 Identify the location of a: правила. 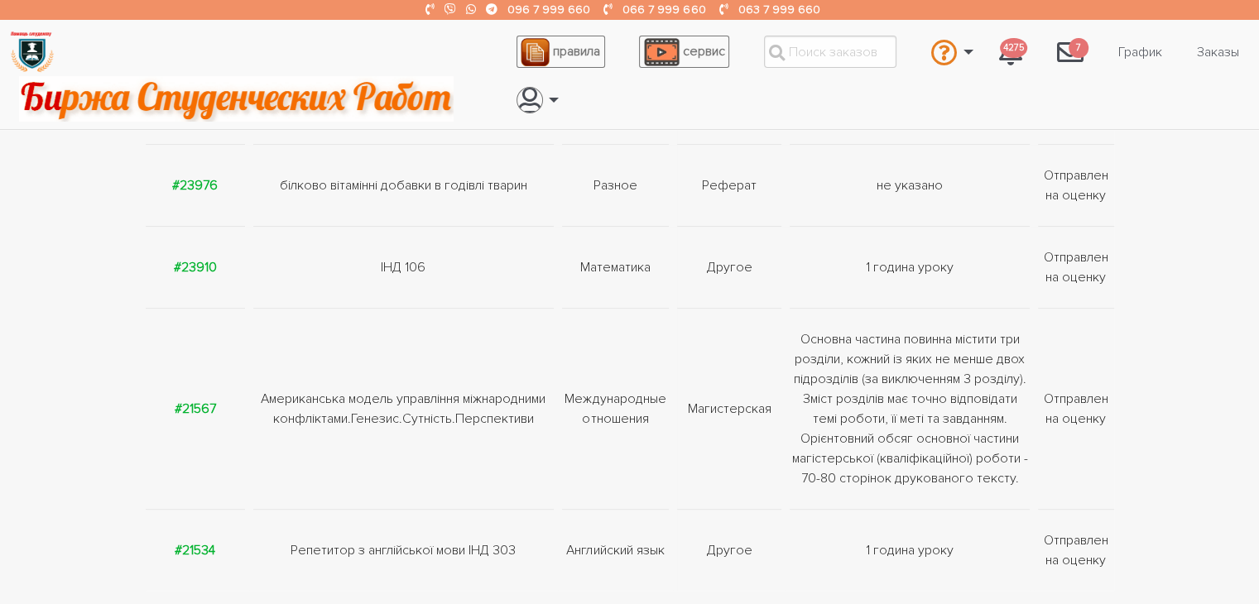
(560, 51).